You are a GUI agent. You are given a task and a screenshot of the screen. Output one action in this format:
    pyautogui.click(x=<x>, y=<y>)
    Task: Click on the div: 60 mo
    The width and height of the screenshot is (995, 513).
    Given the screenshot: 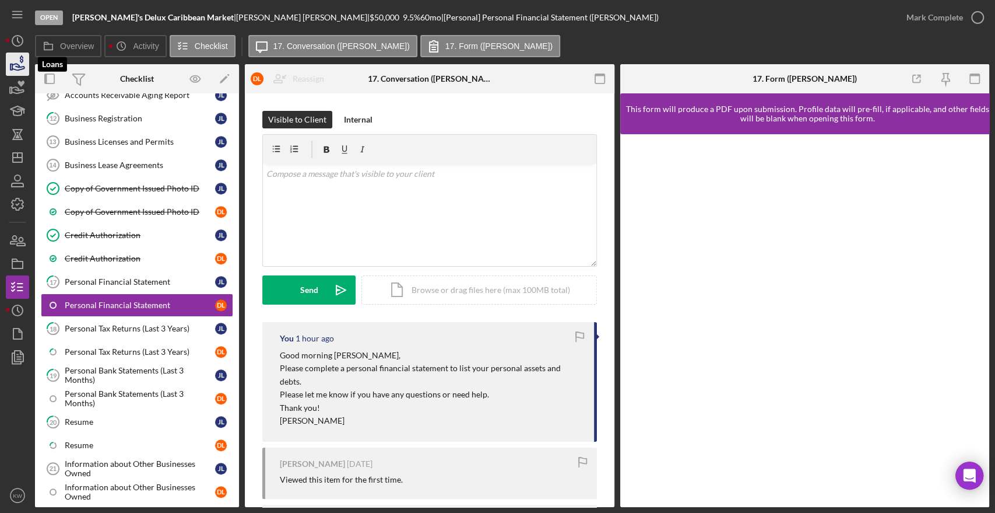 What is the action you would take?
    pyautogui.click(x=431, y=17)
    